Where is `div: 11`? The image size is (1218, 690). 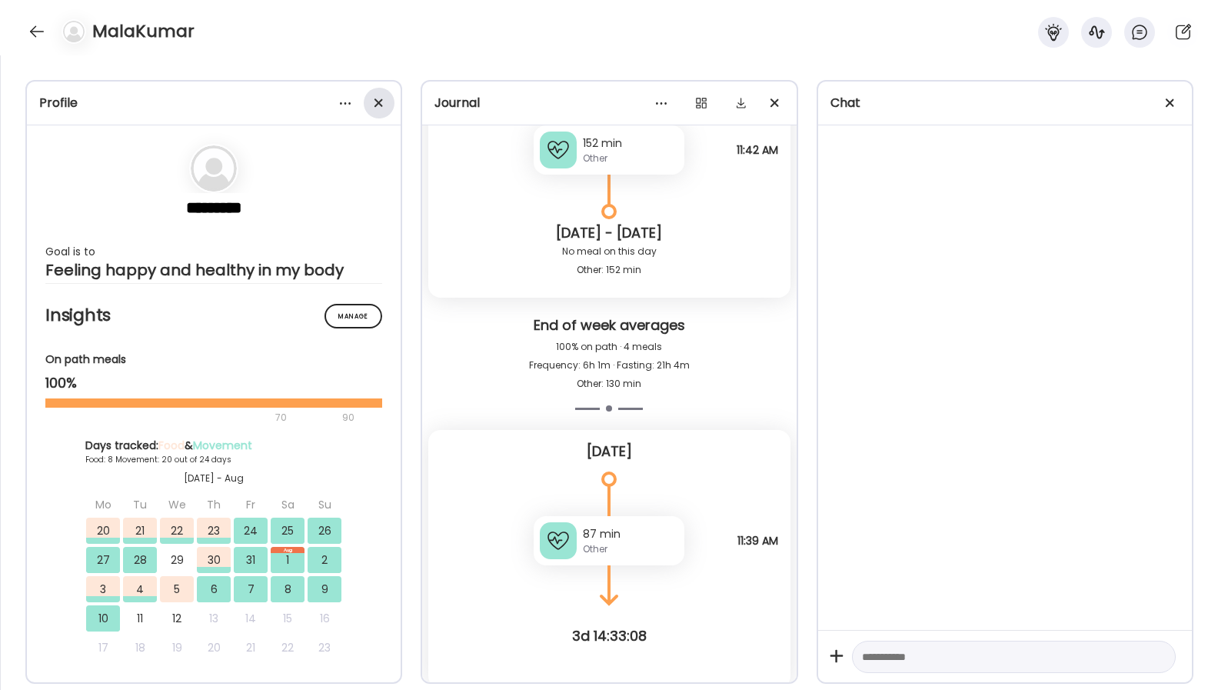
div: 11 is located at coordinates (140, 618).